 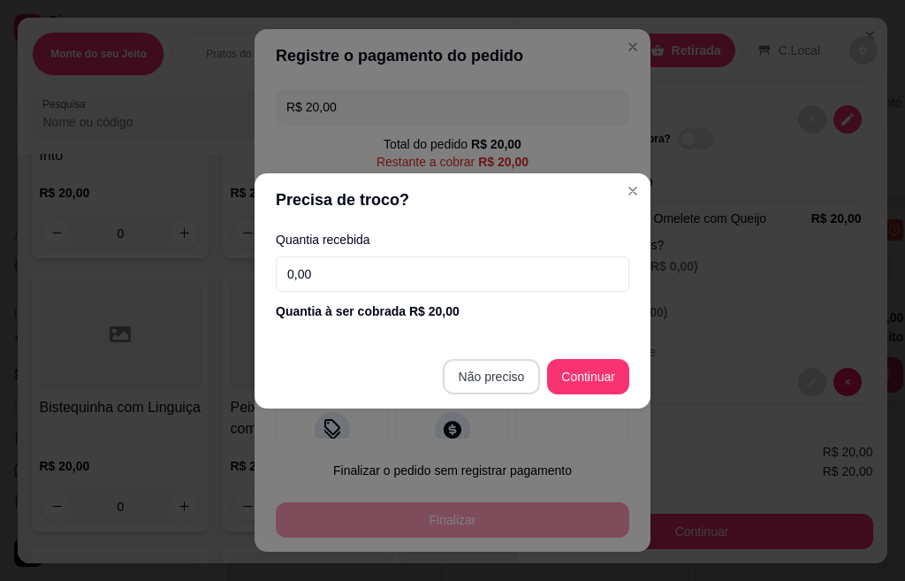 I want to click on header: Precisa de troco?, so click(x=453, y=200).